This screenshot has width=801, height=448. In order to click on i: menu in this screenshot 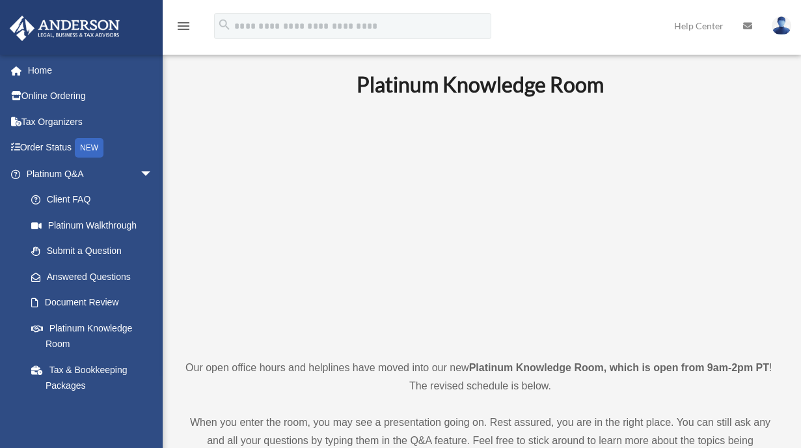, I will do `click(184, 26)`.